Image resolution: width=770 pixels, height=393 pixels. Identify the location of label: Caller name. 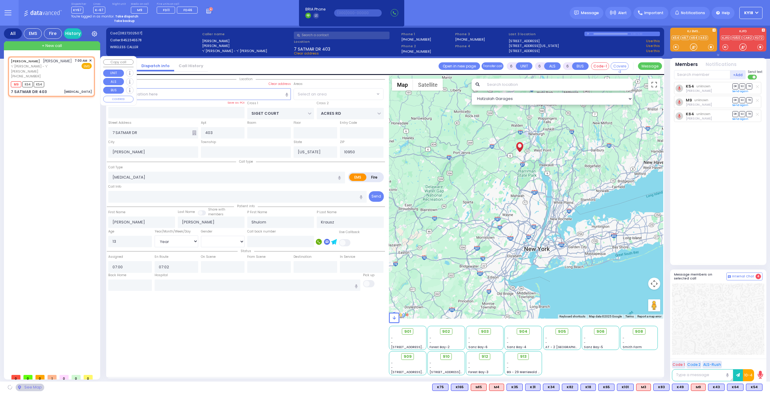
(247, 34).